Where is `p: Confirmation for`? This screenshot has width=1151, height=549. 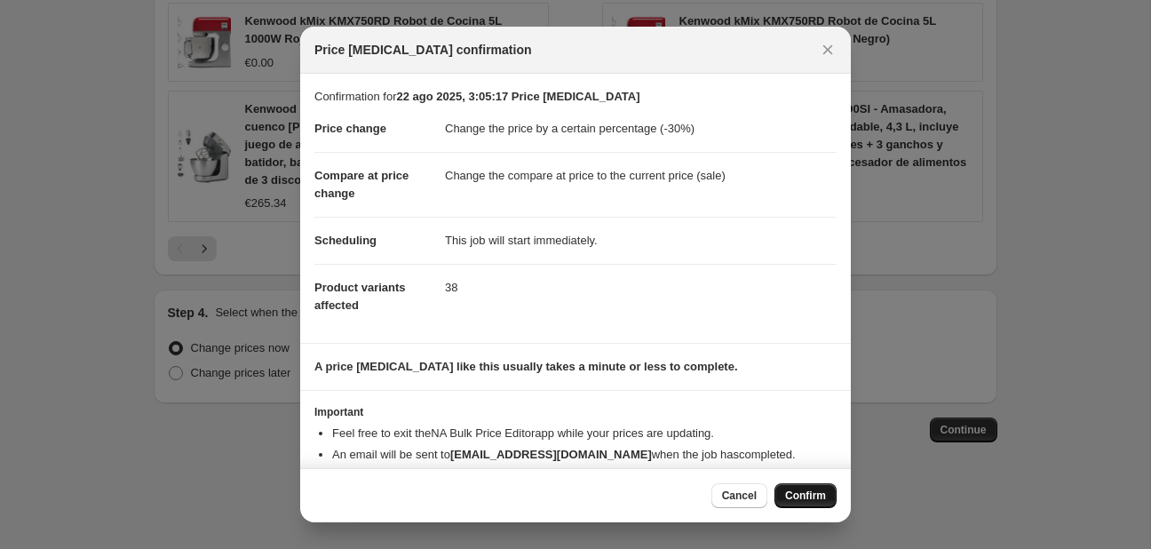
p: Confirmation for is located at coordinates (576, 97).